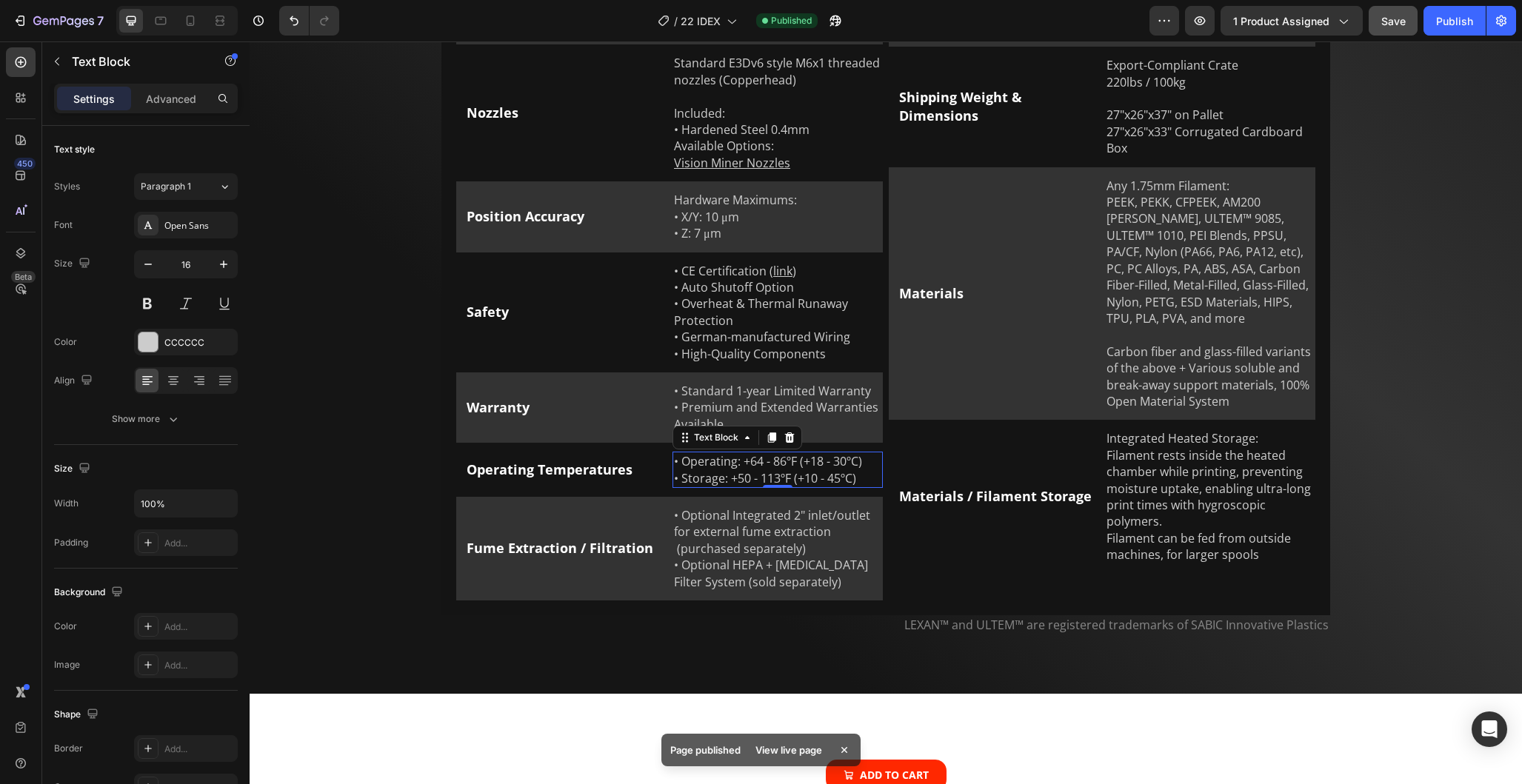  What do you see at coordinates (1455, 21) in the screenshot?
I see `button: Publish` at bounding box center [1455, 21].